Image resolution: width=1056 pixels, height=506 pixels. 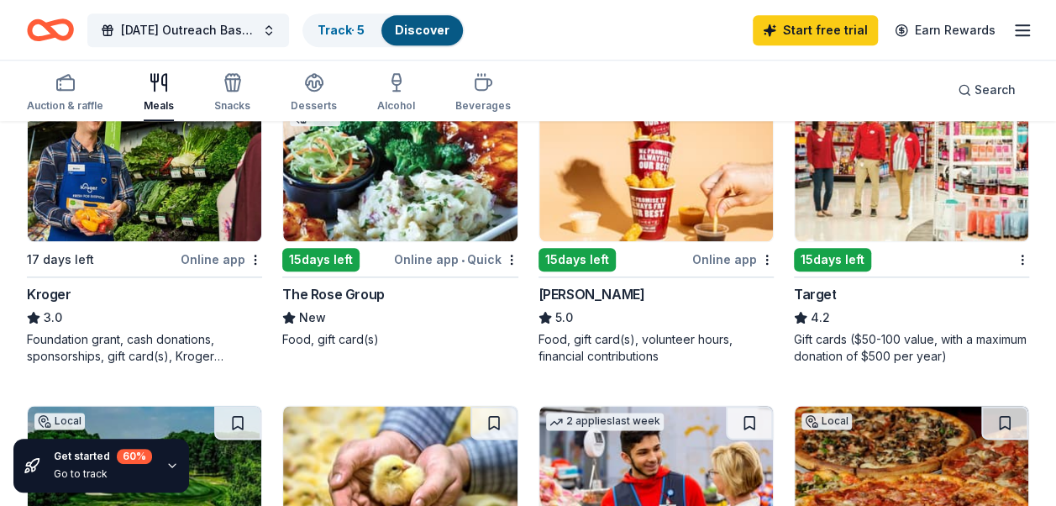 What do you see at coordinates (400, 339) in the screenshot?
I see `div: Food, gift card(s)` at bounding box center [400, 339].